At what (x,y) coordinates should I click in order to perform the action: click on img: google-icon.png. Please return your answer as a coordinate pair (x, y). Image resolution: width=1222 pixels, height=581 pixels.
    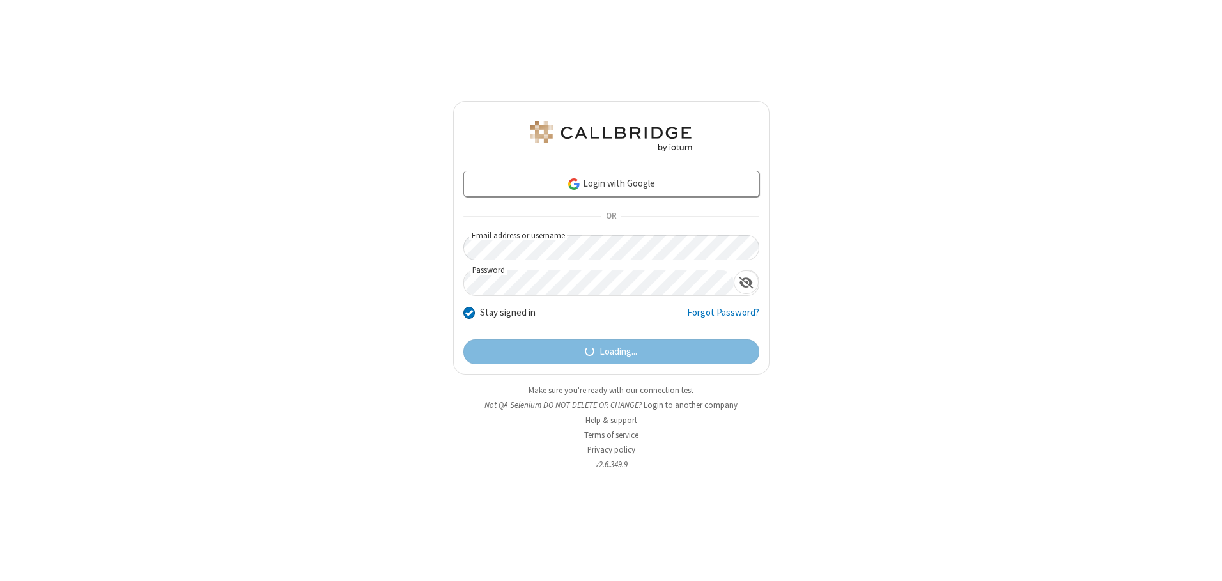
    Looking at the image, I should click on (574, 184).